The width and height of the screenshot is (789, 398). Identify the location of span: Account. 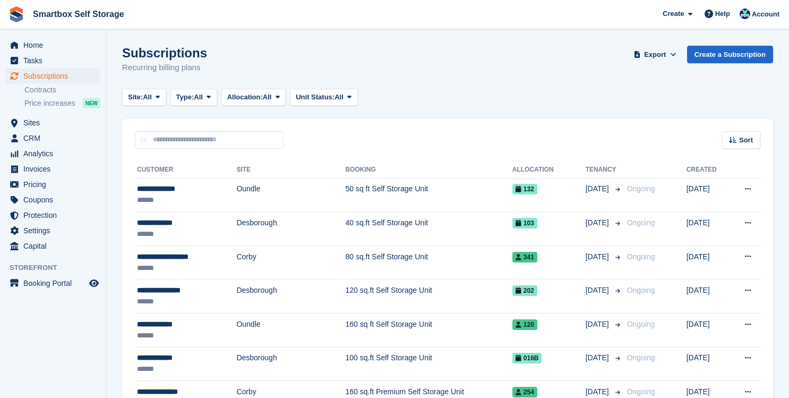
(766, 14).